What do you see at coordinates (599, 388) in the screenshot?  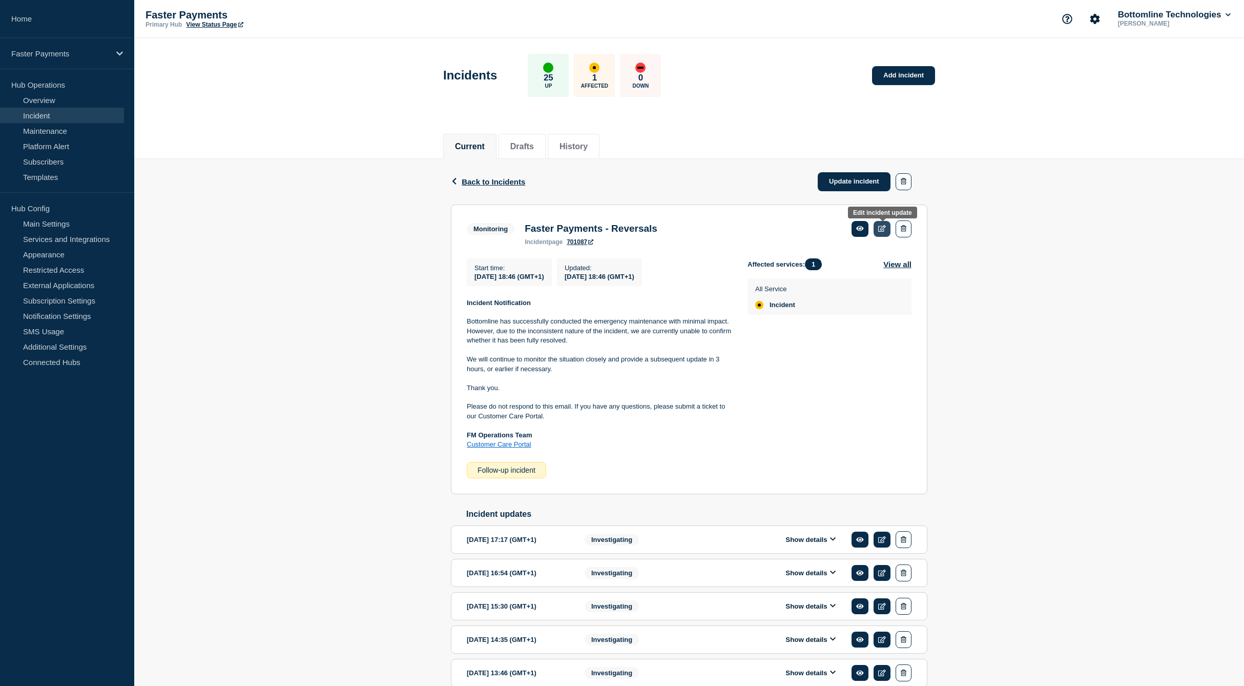 I see `p: Thank you.` at bounding box center [599, 388].